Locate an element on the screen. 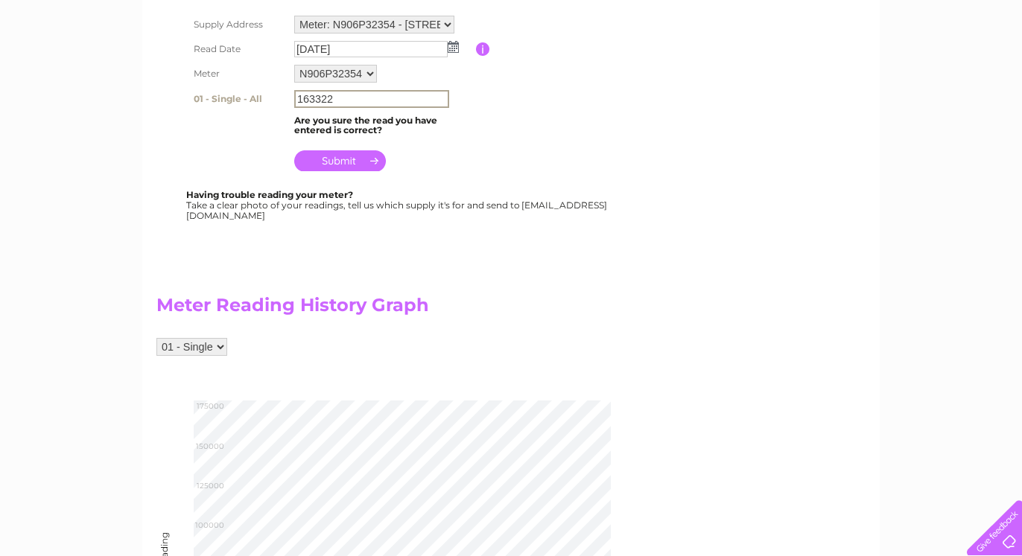  th: Read Date is located at coordinates (238, 49).